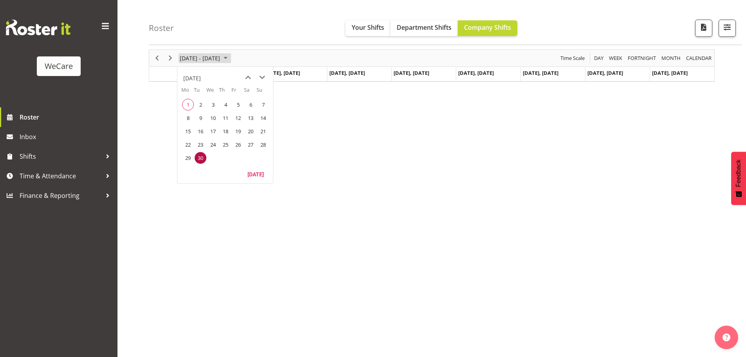 Image resolution: width=746 pixels, height=357 pixels. I want to click on div: Next, so click(170, 58).